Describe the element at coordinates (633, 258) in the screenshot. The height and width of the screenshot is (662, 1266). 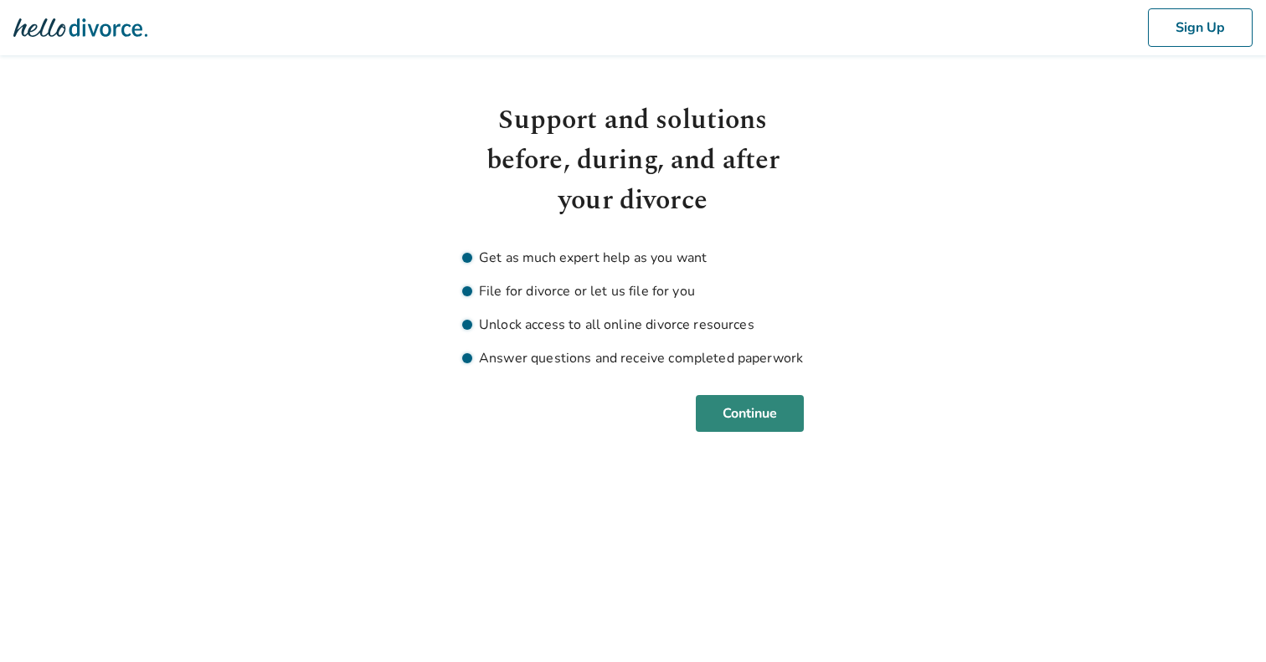
I see `li: Get as much expert help as you want` at that location.